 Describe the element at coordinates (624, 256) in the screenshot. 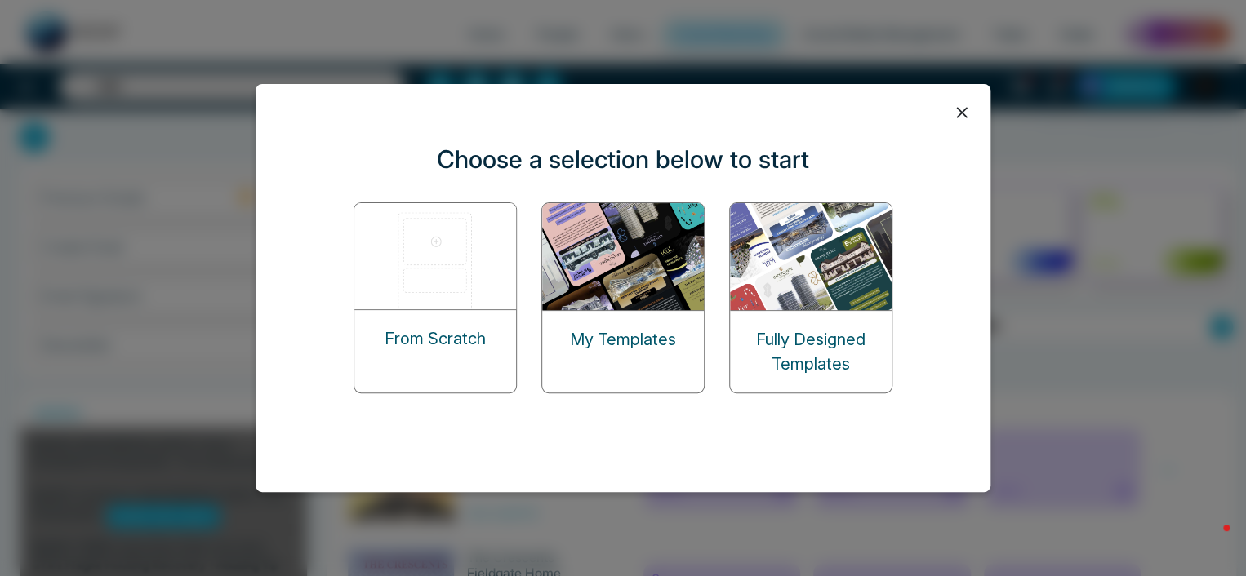

I see `img: my-templates.png` at that location.